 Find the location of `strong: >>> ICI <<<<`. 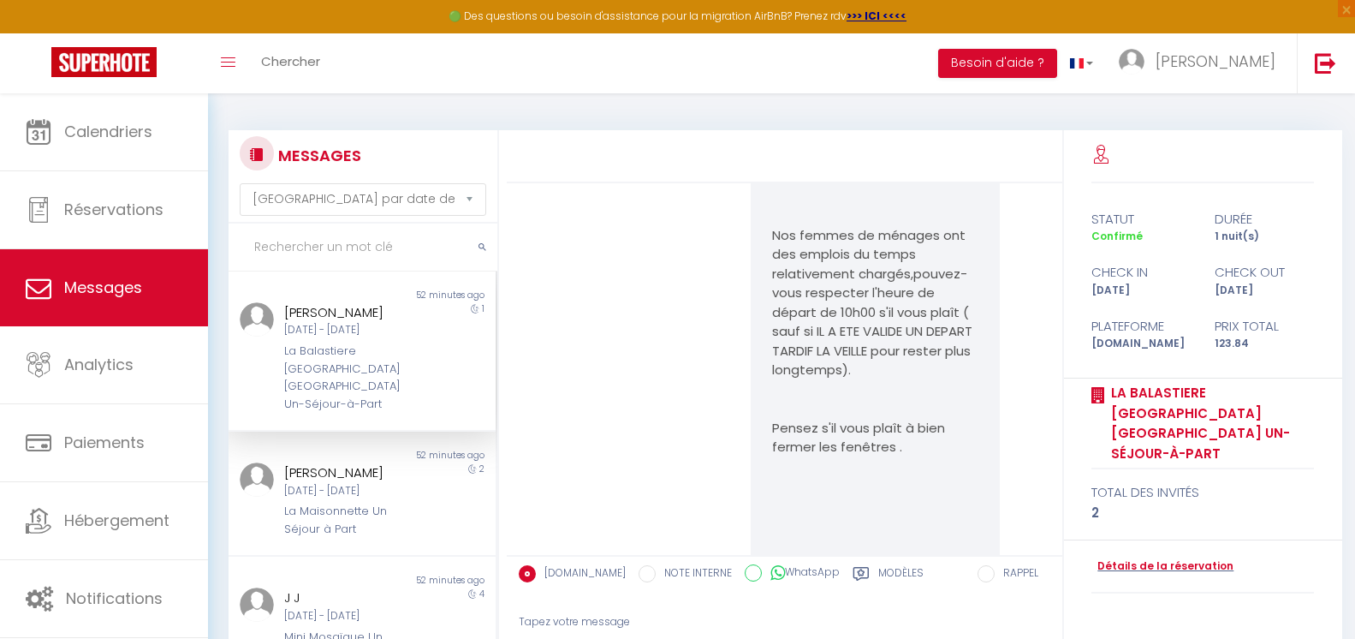

strong: >>> ICI <<<< is located at coordinates (877, 15).